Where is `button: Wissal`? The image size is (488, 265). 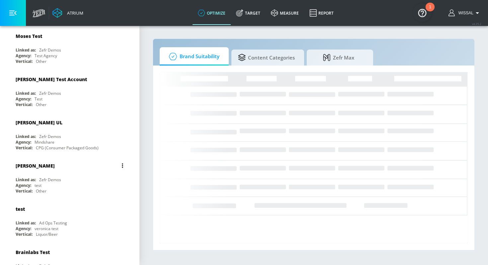 button: Wissal is located at coordinates (465, 13).